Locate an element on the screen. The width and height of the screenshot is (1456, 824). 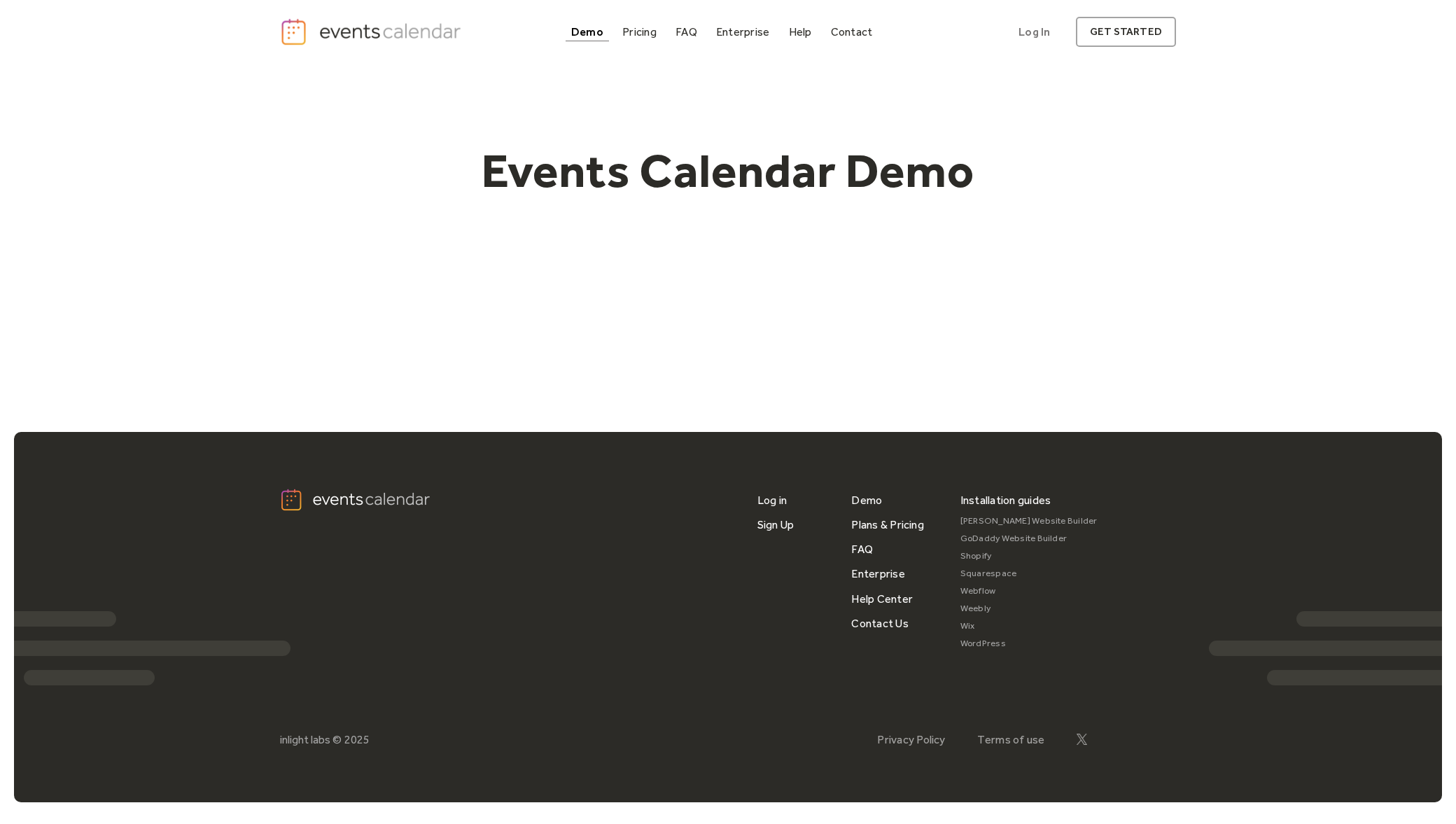
a: Weebly is located at coordinates (1029, 609).